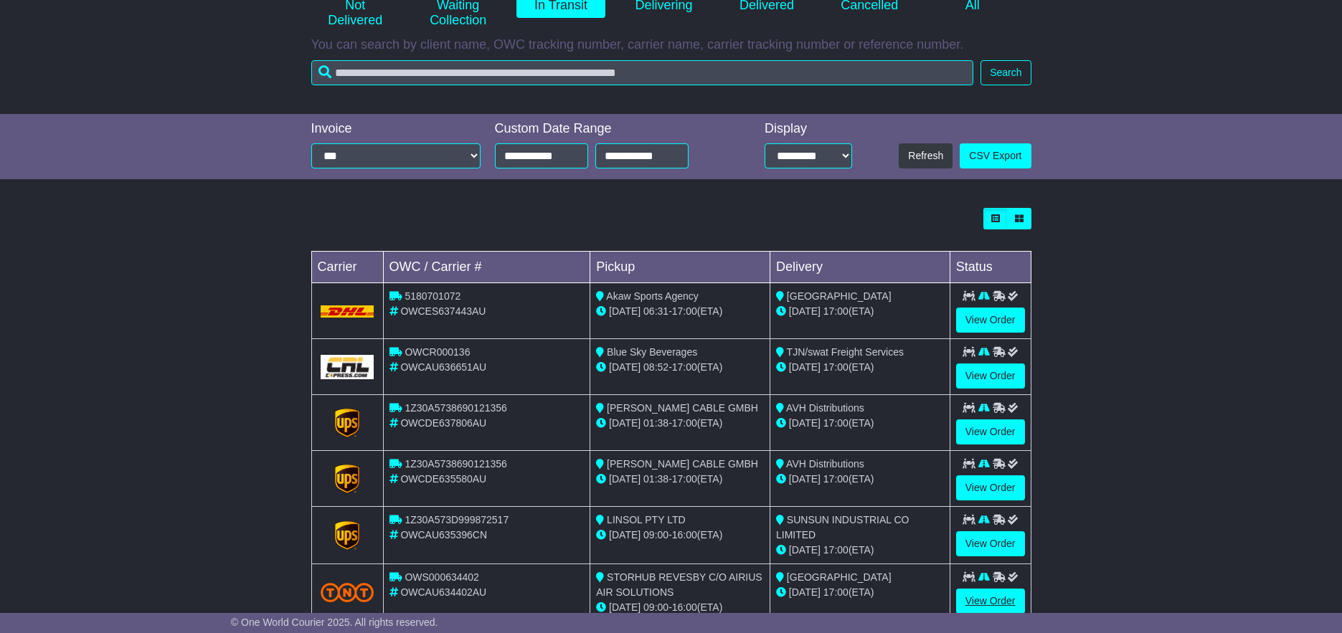 This screenshot has height=633, width=1342. What do you see at coordinates (990, 268) in the screenshot?
I see `td: Status` at bounding box center [990, 268].